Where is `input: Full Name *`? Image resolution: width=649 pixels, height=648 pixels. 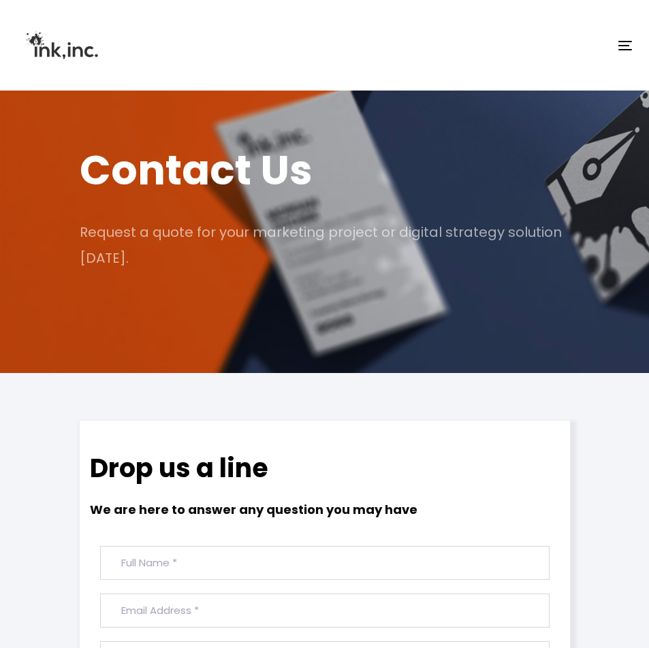
input: Full Name * is located at coordinates (325, 563).